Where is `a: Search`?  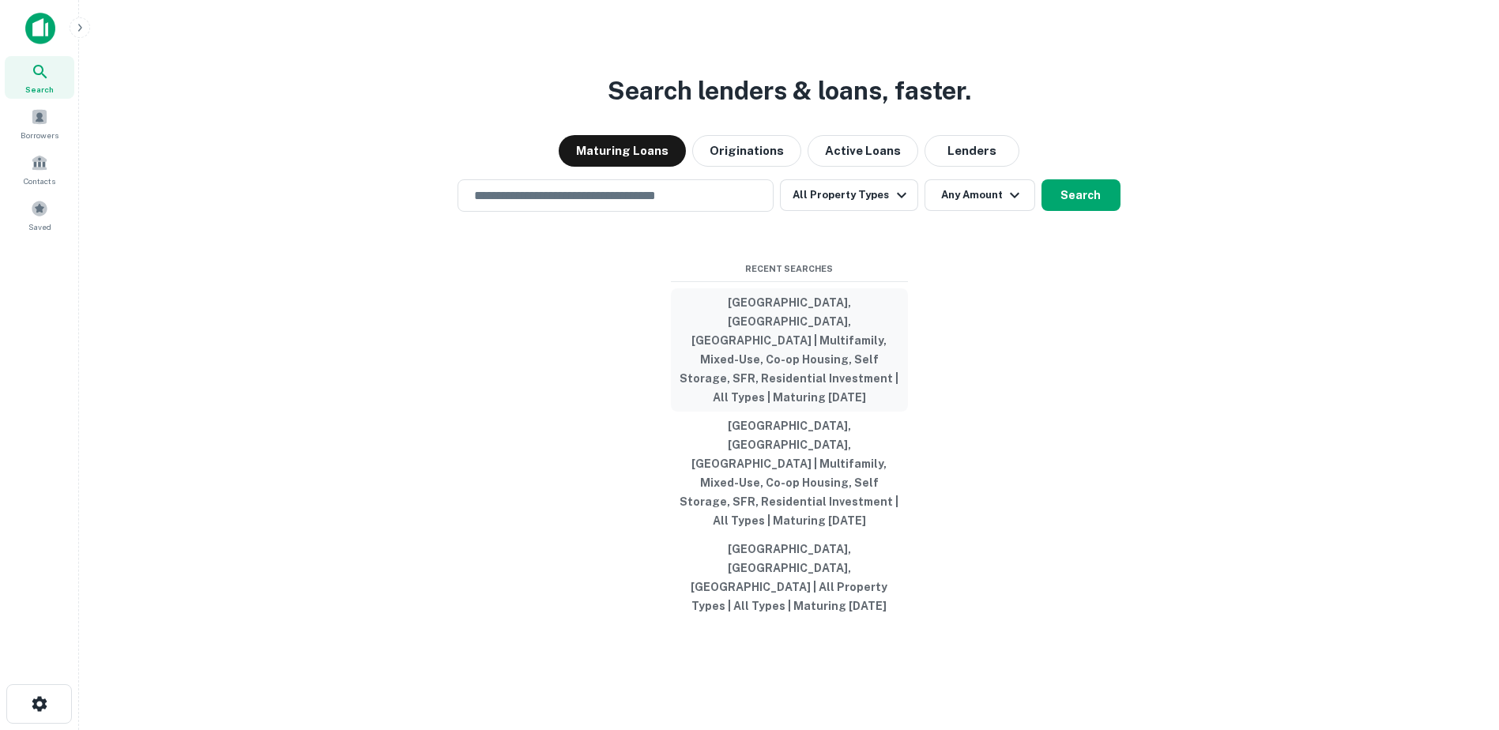
a: Search is located at coordinates (40, 77).